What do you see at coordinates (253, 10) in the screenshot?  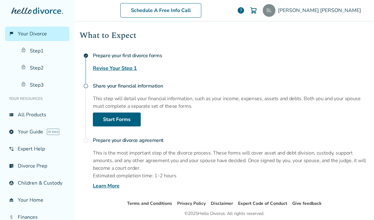 I see `img: Cart` at bounding box center [253, 10].